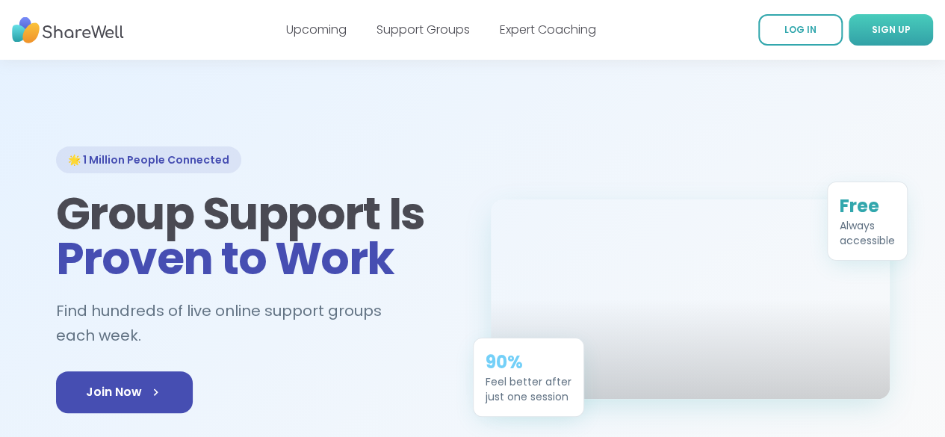  What do you see at coordinates (149, 160) in the screenshot?
I see `div: 🌟 1 Million People Connected` at bounding box center [149, 160].